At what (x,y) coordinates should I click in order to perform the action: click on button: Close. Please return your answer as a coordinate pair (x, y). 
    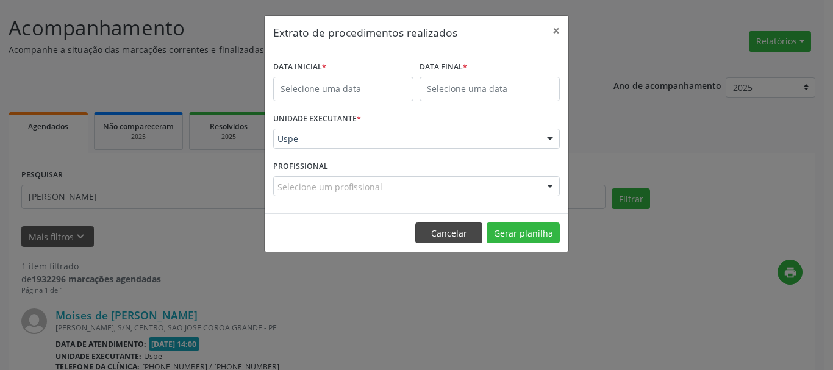
    Looking at the image, I should click on (556, 30).